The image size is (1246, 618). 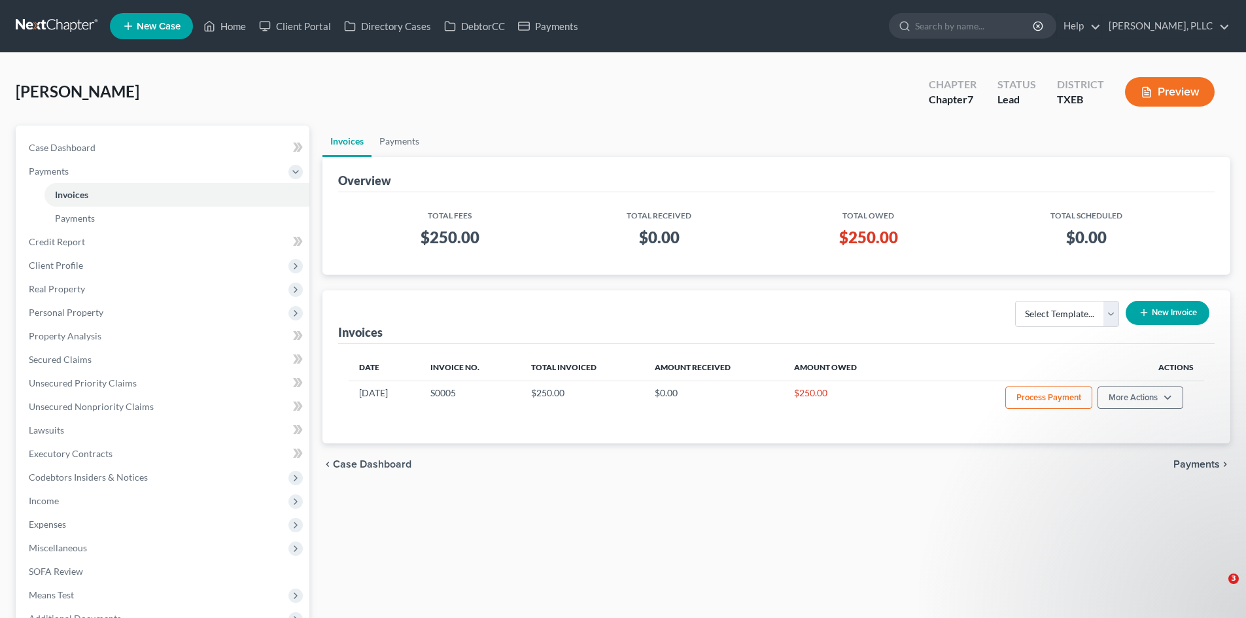 What do you see at coordinates (713, 368) in the screenshot?
I see `th: Amount Received` at bounding box center [713, 368].